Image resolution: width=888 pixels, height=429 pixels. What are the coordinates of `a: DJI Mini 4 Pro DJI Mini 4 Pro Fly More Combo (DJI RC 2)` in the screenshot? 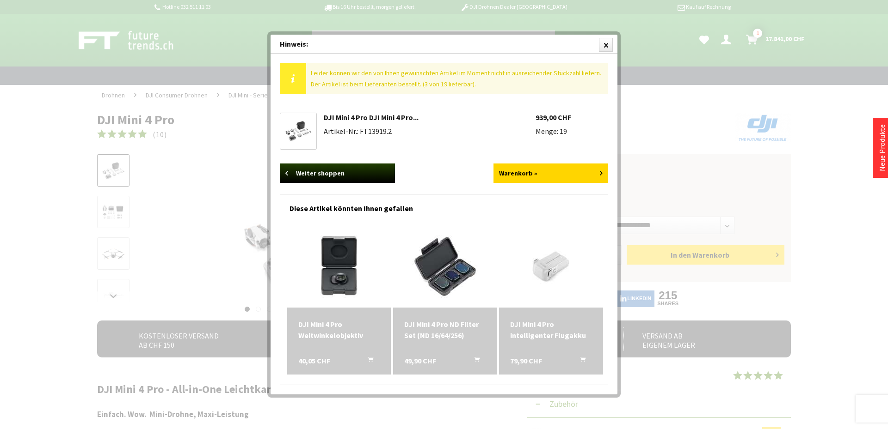 It's located at (298, 131).